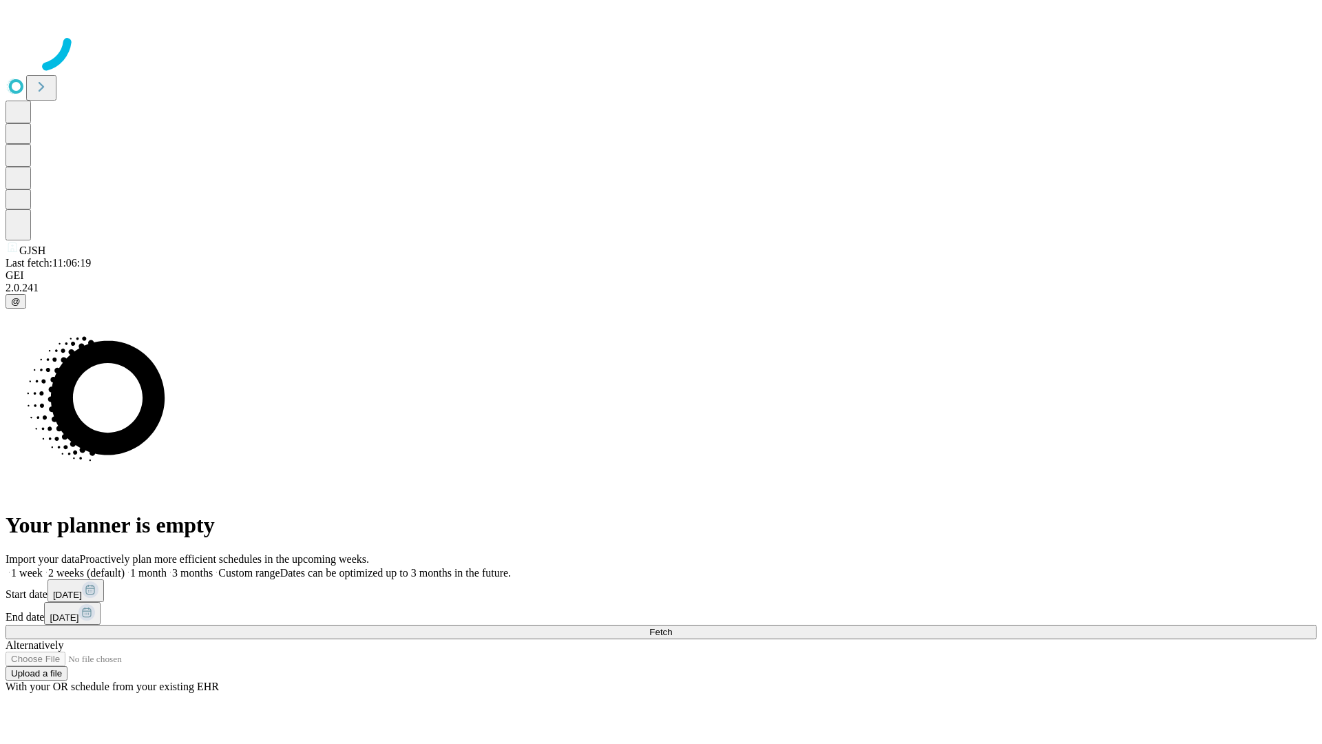 This screenshot has height=744, width=1322. Describe the element at coordinates (224, 558) in the screenshot. I see `span: Proactively plan more efficient schedules in the upcoming weeks.` at that location.